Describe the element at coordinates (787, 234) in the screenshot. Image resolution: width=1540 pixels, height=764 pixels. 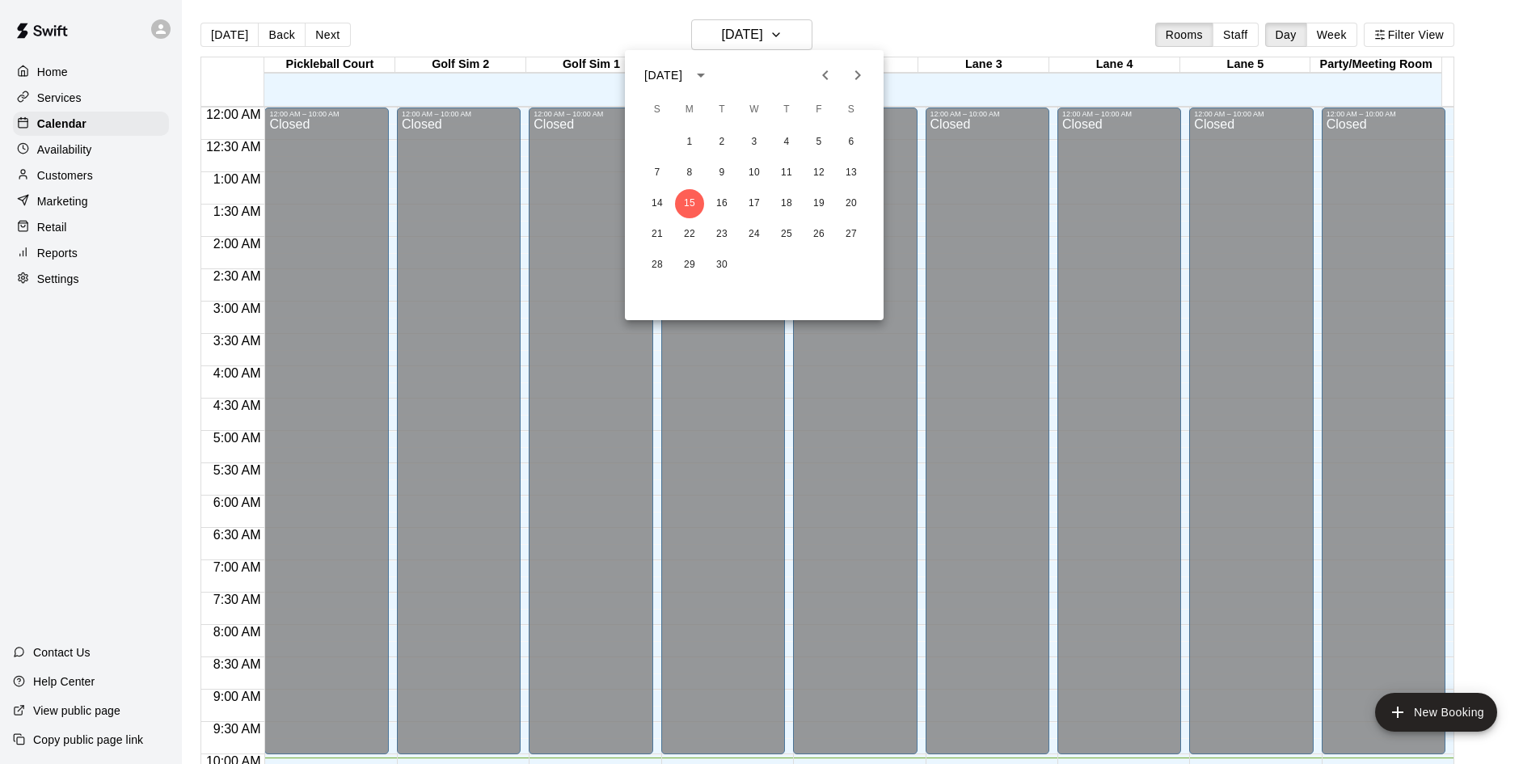
I see `button: 25` at that location.